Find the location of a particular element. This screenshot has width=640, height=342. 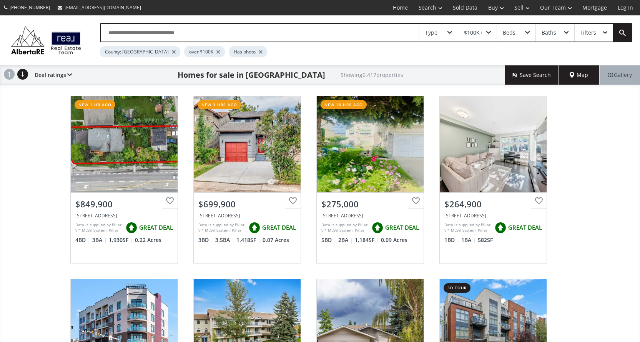

h2: Showing 6,417 properties is located at coordinates (372, 75).